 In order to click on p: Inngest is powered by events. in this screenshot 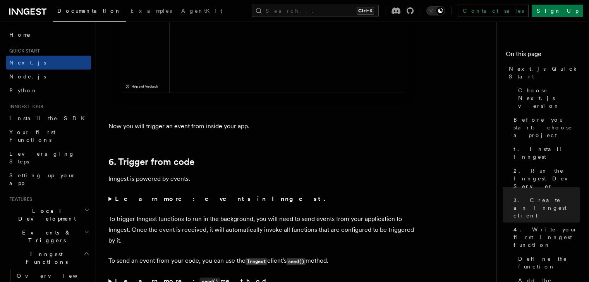, I will do `click(263, 179)`.